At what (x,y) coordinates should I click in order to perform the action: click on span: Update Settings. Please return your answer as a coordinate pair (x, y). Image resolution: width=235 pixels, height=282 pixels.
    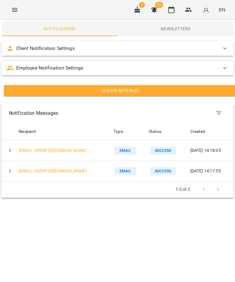
    Looking at the image, I should click on (120, 91).